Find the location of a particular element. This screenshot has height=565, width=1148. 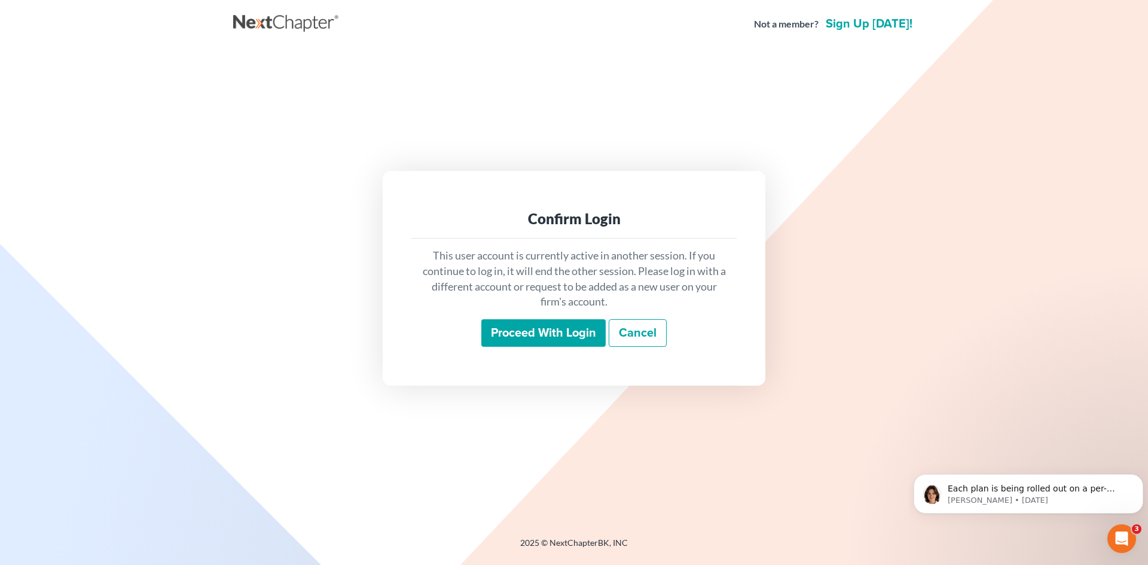

span: Each plan is being rolled out on a per-district basis. Once your district's plan is available you... is located at coordinates (129, 81).